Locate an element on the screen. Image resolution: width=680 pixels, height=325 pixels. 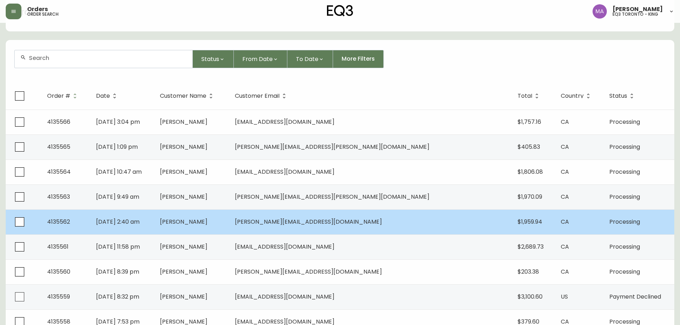
img: 4f0989f25cbf85e7eb2537583095d61e is located at coordinates (600, 11).